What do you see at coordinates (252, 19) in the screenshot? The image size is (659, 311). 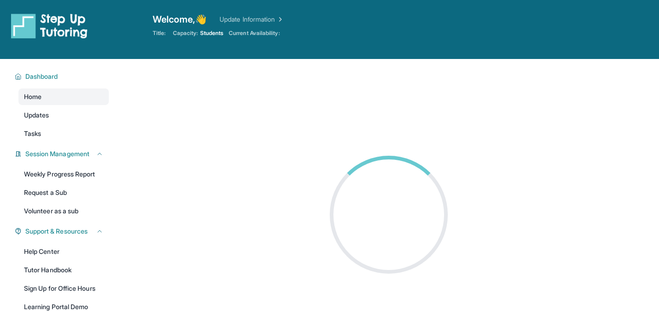 I see `a: Update Information` at bounding box center [252, 19].